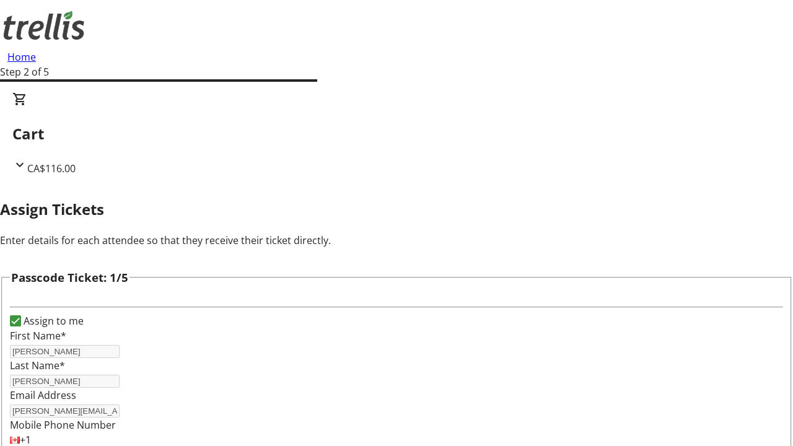 The image size is (793, 446). I want to click on label: Email Address, so click(43, 395).